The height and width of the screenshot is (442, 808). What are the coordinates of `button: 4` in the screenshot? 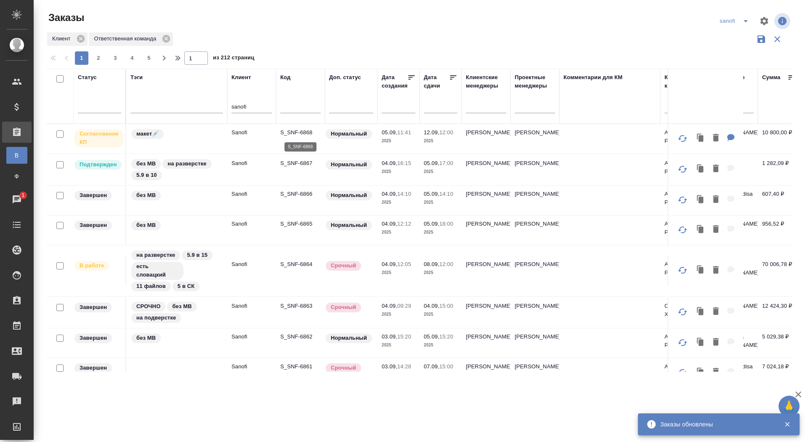 It's located at (132, 58).